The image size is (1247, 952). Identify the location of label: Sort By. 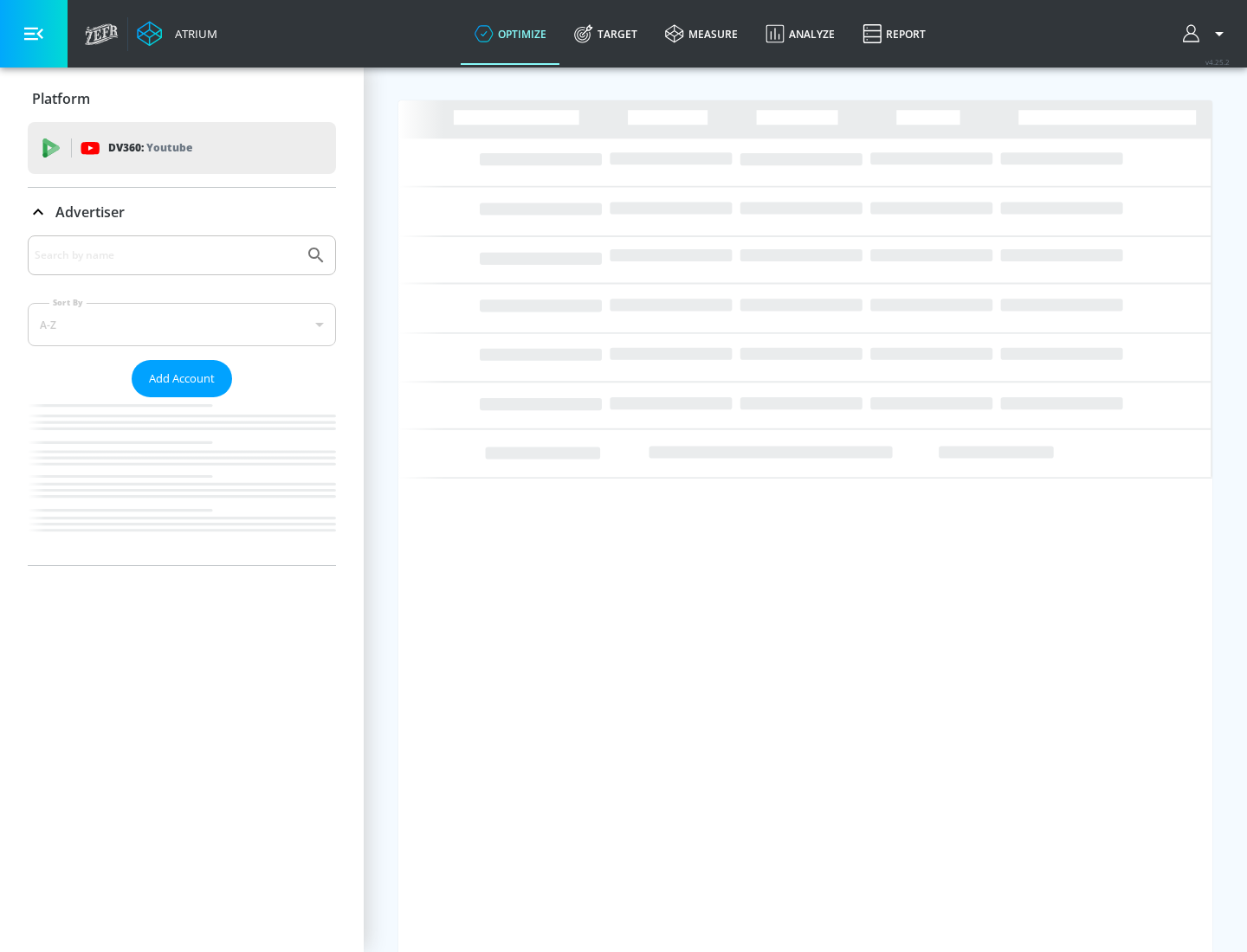
(67, 302).